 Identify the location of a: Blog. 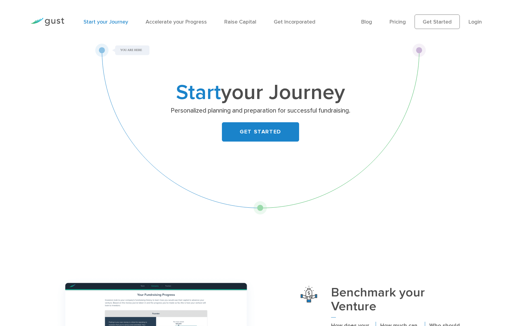
(367, 22).